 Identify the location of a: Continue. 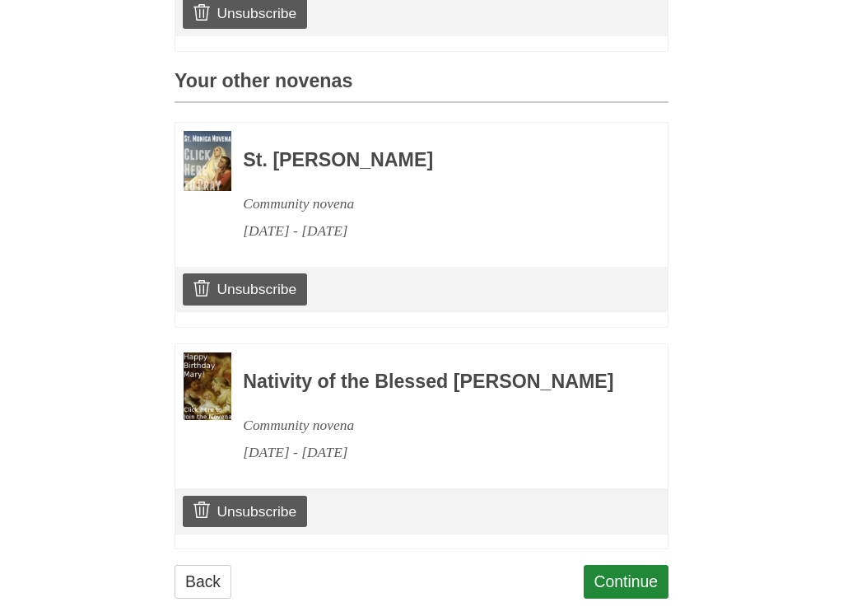
(626, 581).